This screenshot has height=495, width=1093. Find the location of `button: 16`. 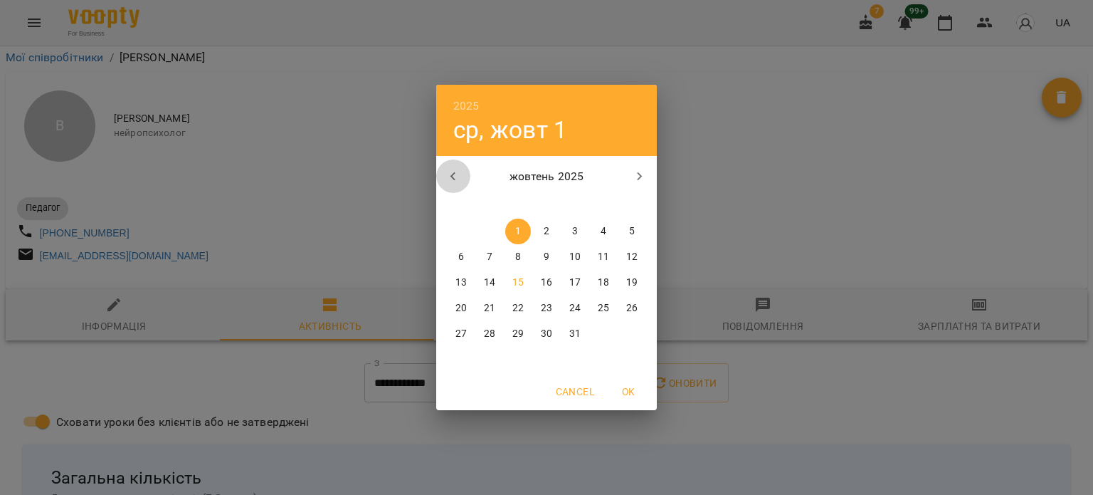

button: 16 is located at coordinates (546, 282).